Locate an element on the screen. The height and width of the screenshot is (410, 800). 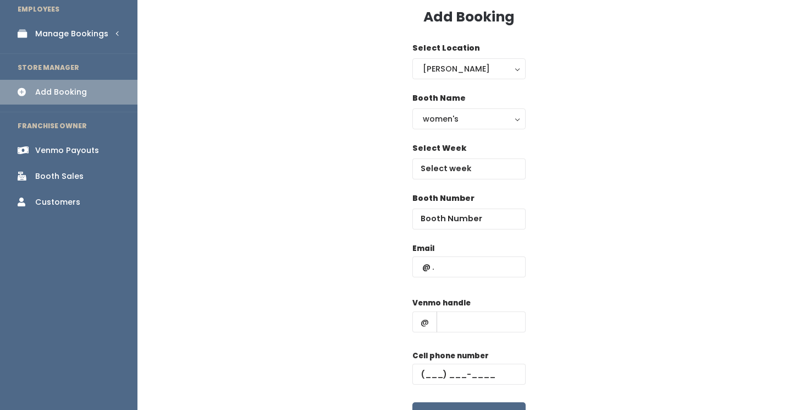
div: Manage Bookings is located at coordinates (71, 34).